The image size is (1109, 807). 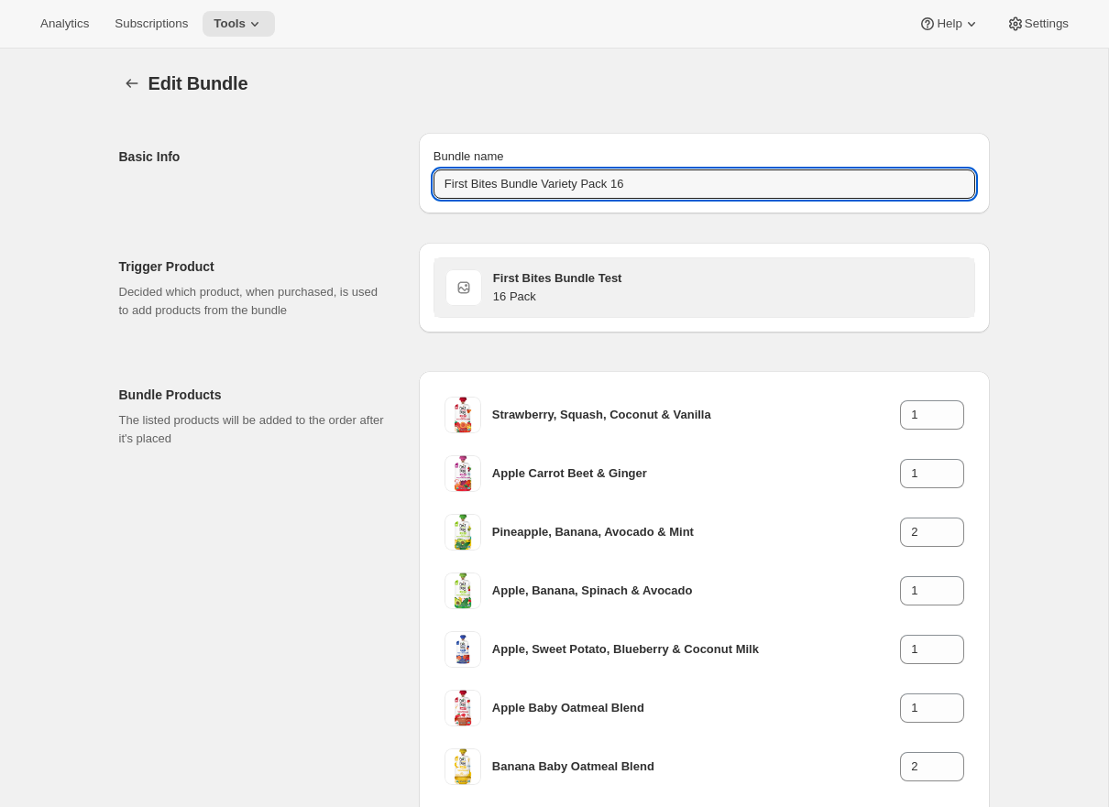 I want to click on h2: Bundle Products, so click(x=254, y=395).